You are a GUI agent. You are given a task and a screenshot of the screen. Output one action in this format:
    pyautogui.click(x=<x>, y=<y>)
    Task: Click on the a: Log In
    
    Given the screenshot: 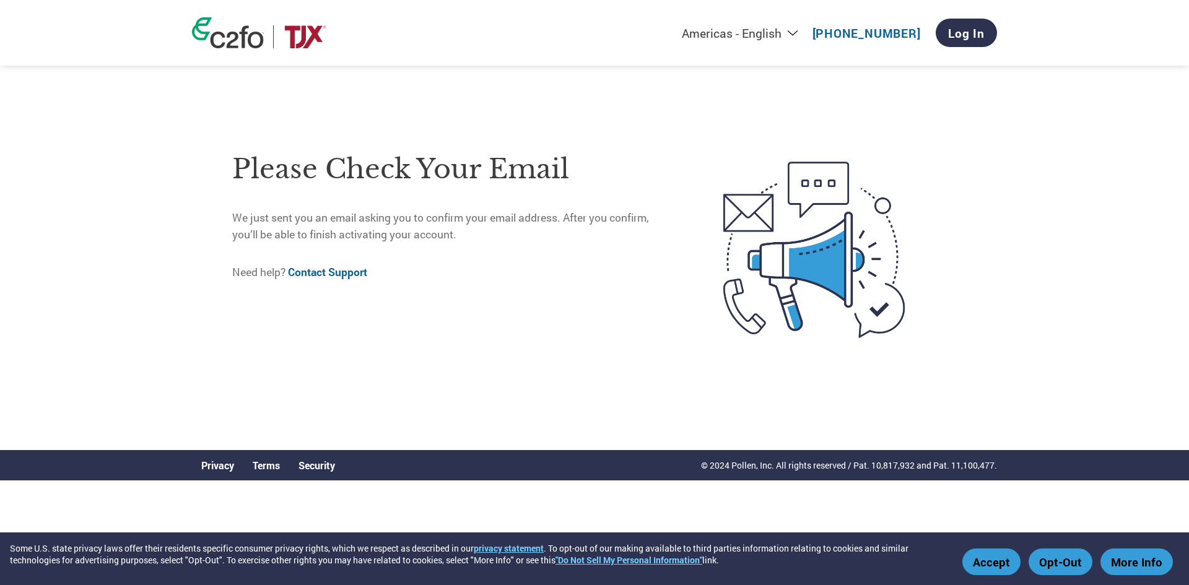 What is the action you would take?
    pyautogui.click(x=966, y=33)
    